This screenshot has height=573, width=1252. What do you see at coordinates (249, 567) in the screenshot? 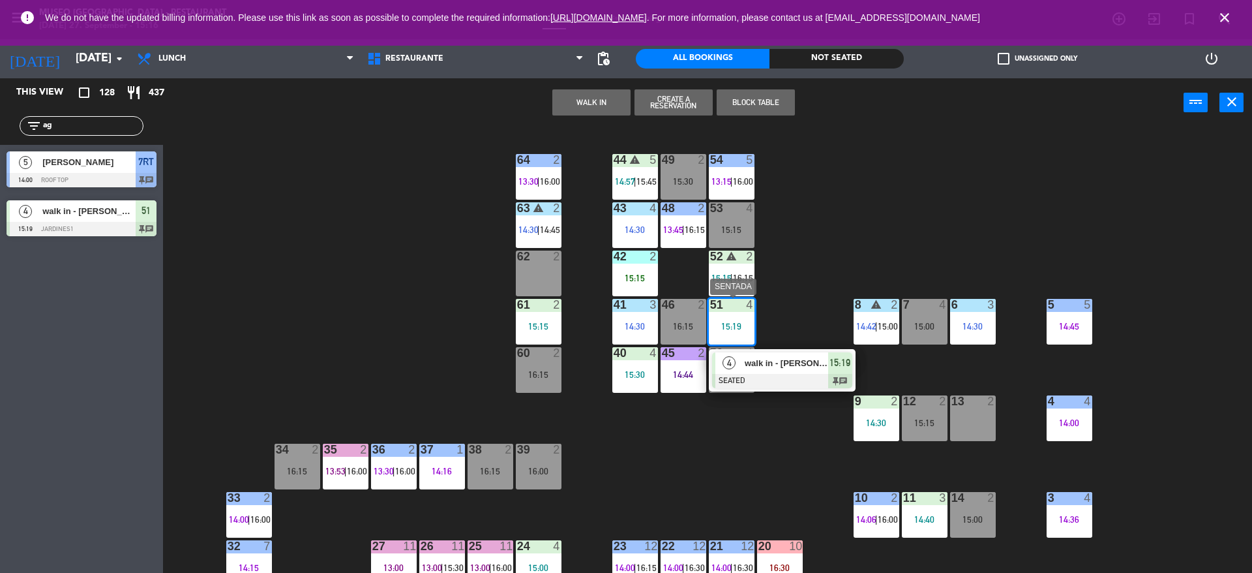
I see `div: 14:15` at bounding box center [249, 567].